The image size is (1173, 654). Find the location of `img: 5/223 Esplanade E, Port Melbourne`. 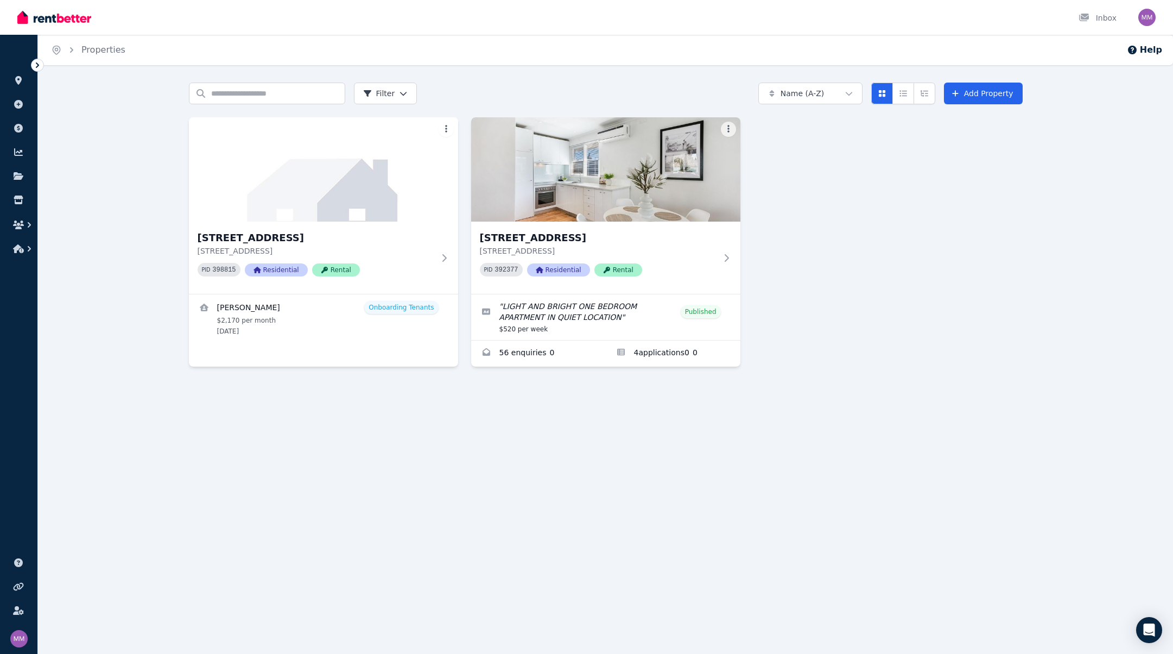

img: 5/223 Esplanade E, Port Melbourne is located at coordinates (606, 169).